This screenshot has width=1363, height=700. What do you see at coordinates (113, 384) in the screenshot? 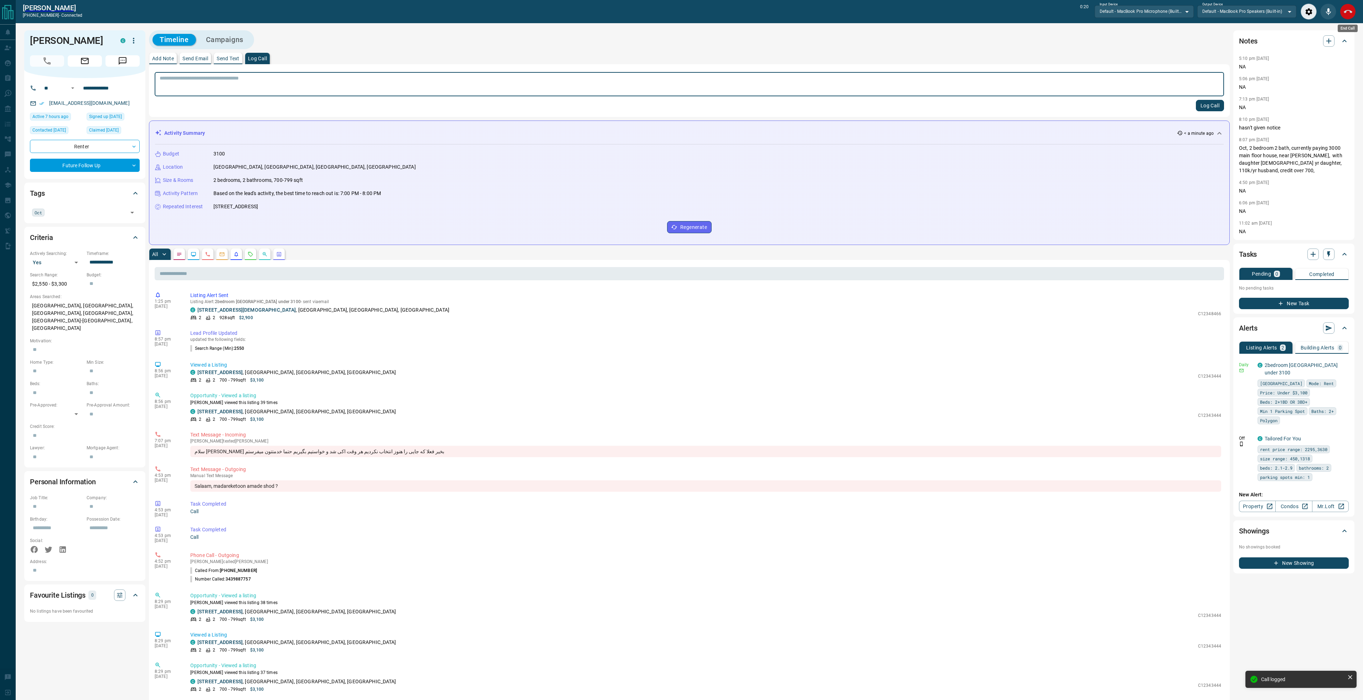
I see `p: Baths:` at bounding box center [113, 384].